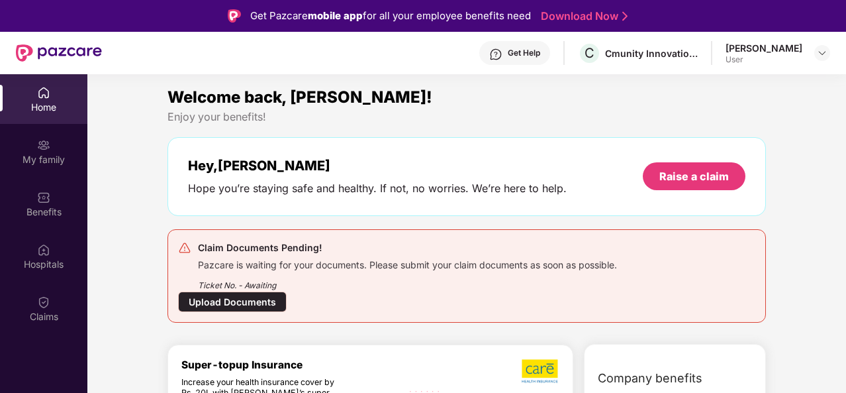  I want to click on div: Get Help, so click(524, 53).